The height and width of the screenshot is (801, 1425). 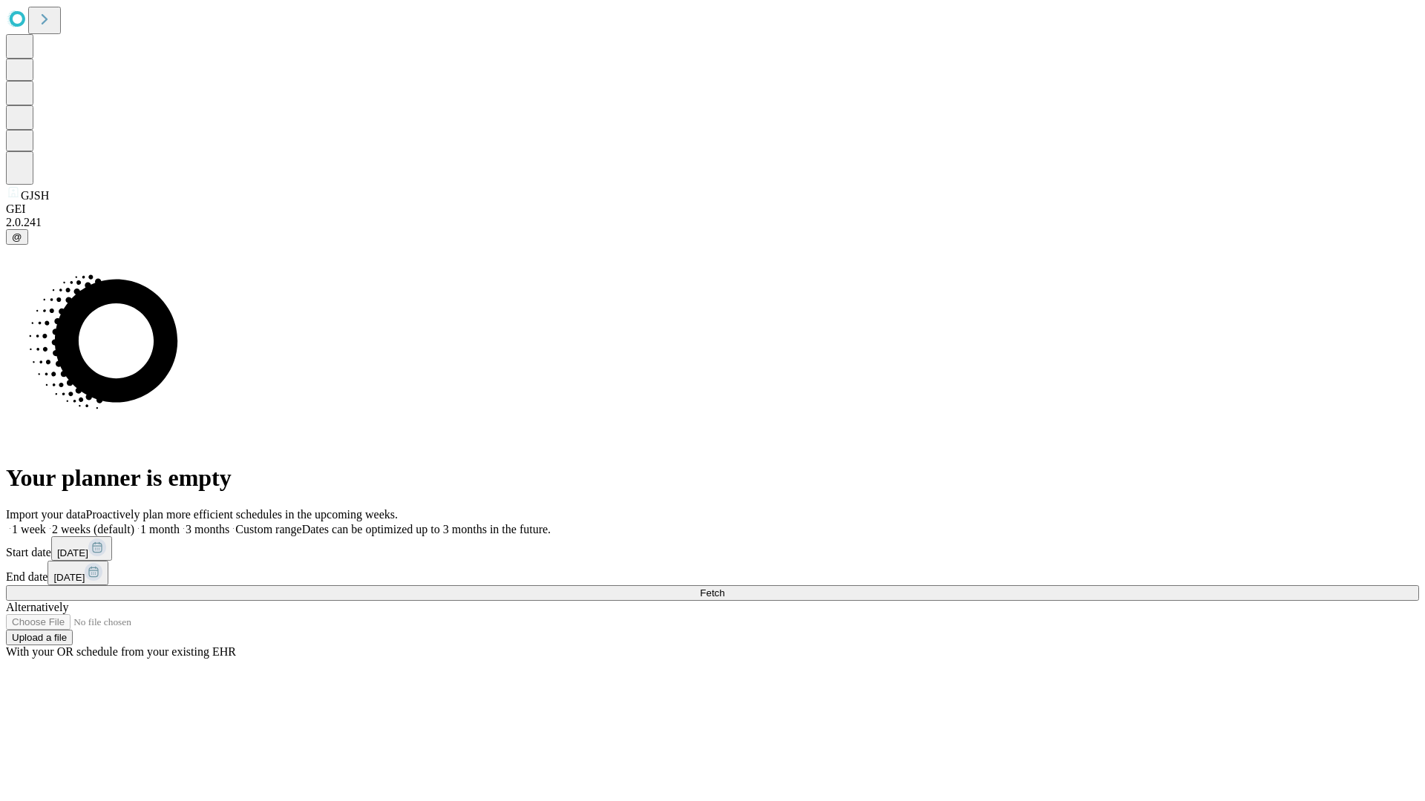 I want to click on span: Proactively plan more efficient schedules in the upcoming weeks., so click(x=242, y=514).